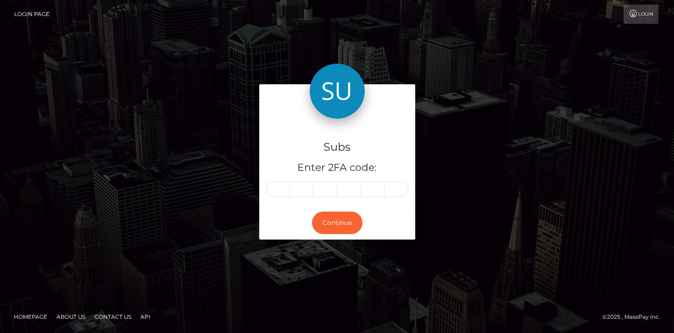 This screenshot has height=333, width=674. I want to click on a: Homepage, so click(30, 317).